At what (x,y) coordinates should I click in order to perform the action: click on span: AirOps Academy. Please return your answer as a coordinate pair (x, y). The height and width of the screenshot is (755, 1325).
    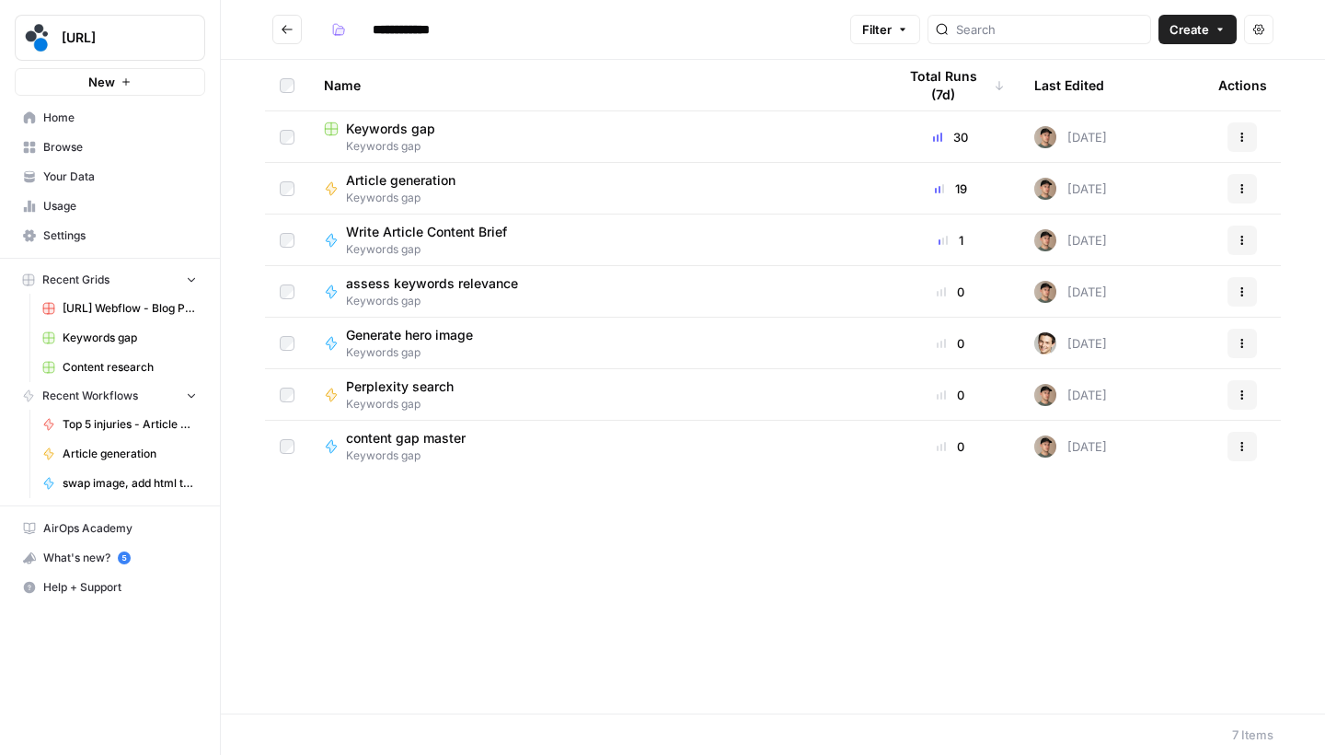
    Looking at the image, I should click on (120, 528).